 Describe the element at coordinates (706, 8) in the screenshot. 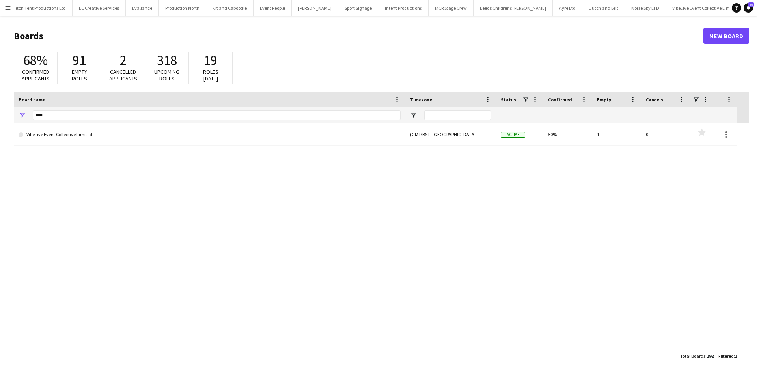

I see `button: VibeLive Event Collective Limited` at that location.